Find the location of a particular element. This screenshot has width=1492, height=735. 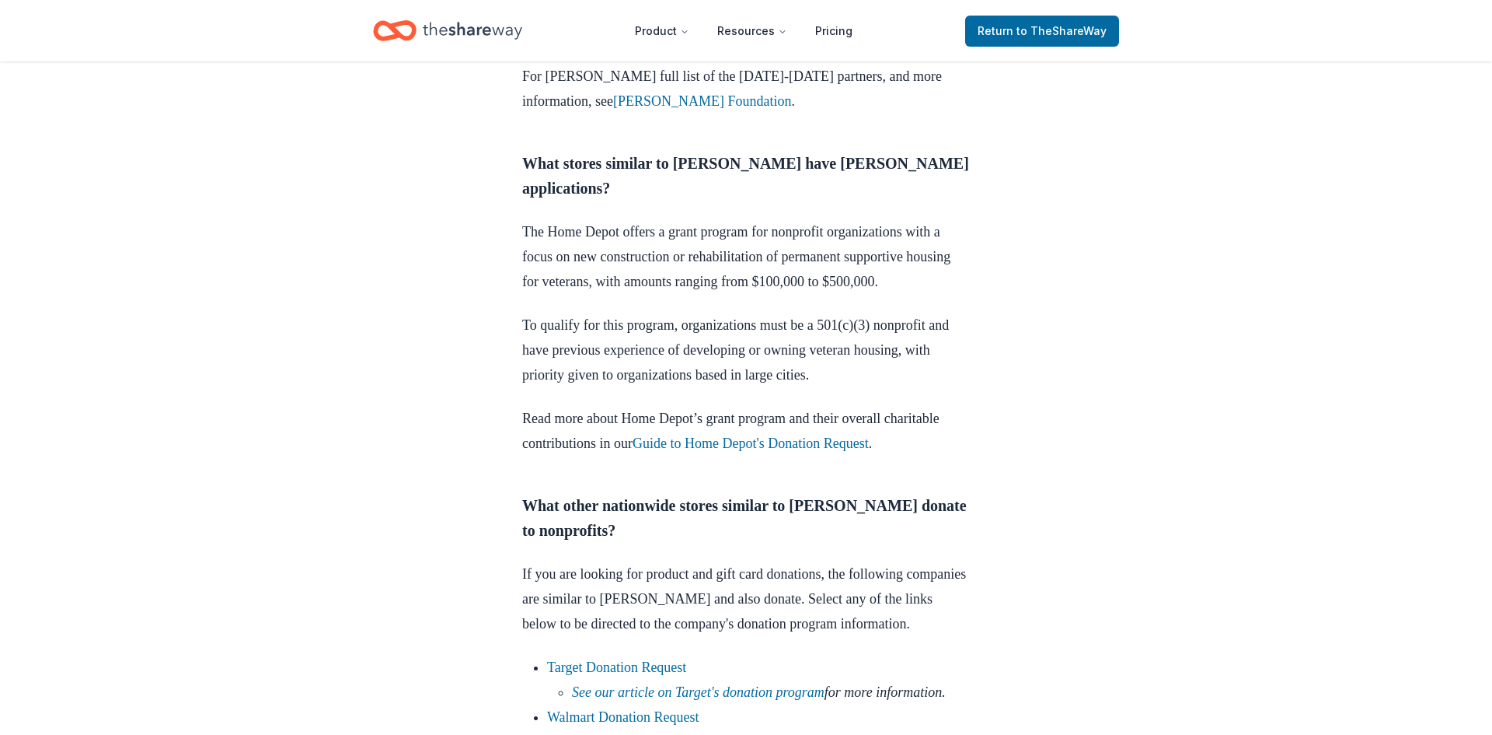

button: Product is located at coordinates (662, 31).